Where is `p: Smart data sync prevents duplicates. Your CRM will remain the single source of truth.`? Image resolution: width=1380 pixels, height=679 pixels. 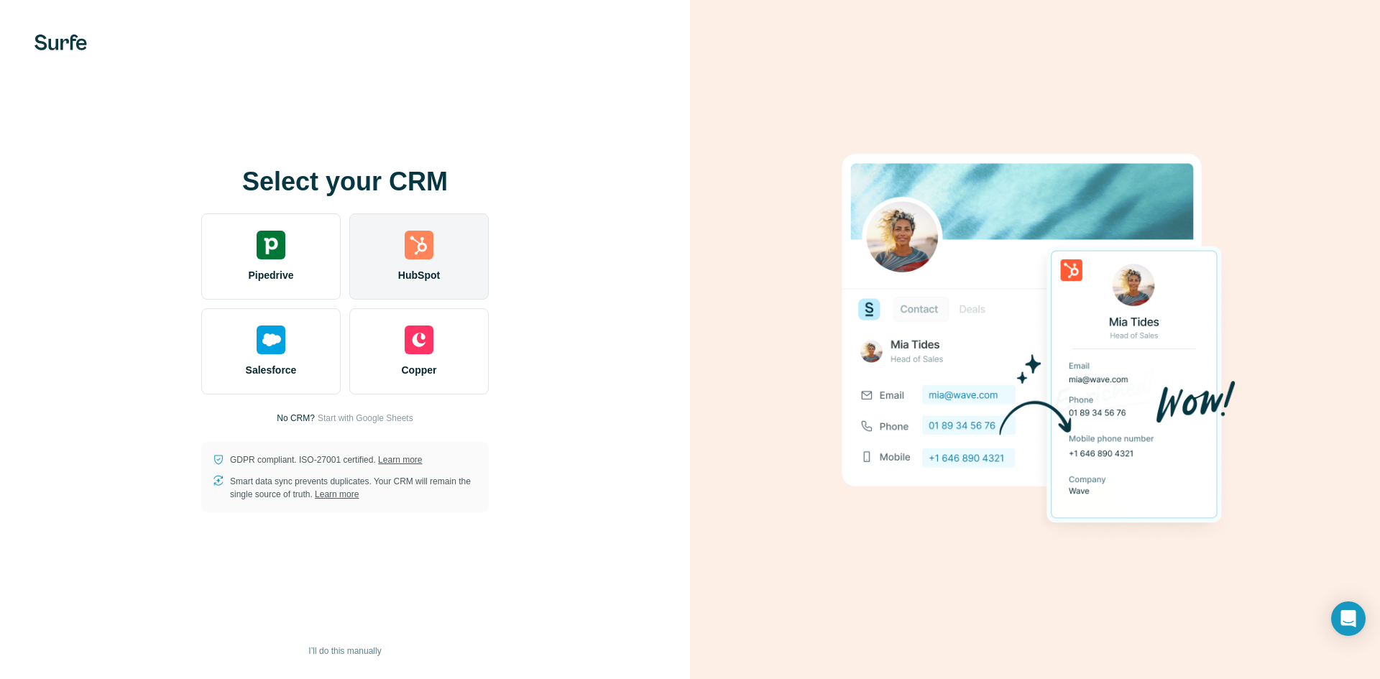 p: Smart data sync prevents duplicates. Your CRM will remain the single source of truth. is located at coordinates (354, 488).